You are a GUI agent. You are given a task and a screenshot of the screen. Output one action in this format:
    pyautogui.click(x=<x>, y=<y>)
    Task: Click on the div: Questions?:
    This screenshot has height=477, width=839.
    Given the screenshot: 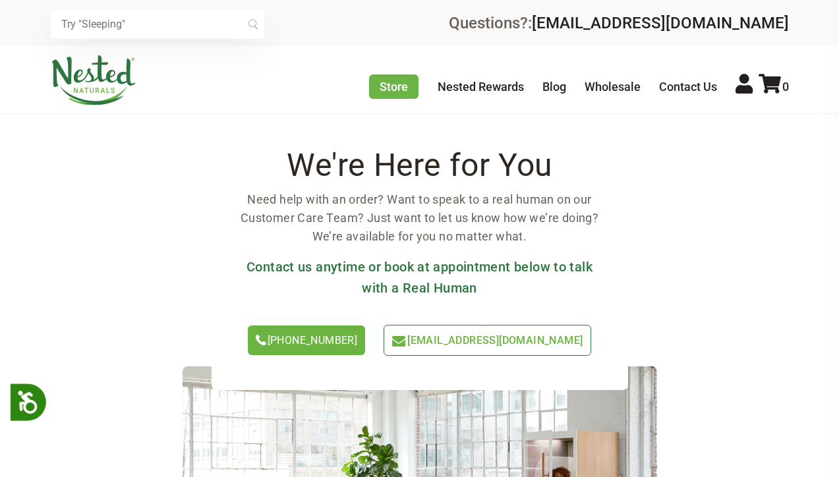 What is the action you would take?
    pyautogui.click(x=619, y=23)
    